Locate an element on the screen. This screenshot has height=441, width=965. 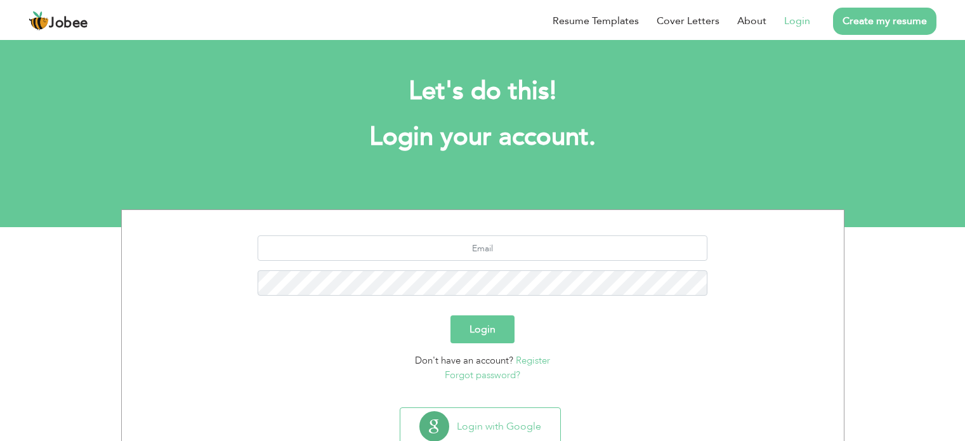
a: Create my resume is located at coordinates (884, 21).